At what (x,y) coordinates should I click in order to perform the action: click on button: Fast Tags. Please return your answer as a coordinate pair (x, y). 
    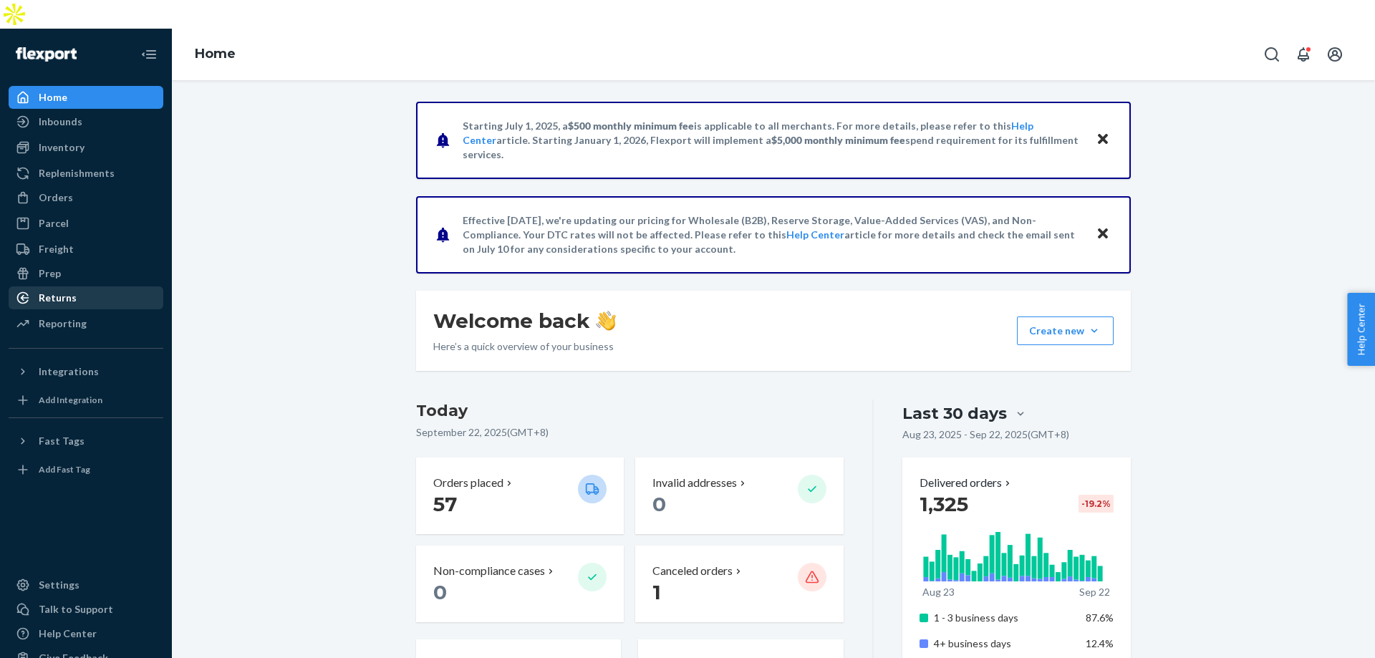
    Looking at the image, I should click on (86, 441).